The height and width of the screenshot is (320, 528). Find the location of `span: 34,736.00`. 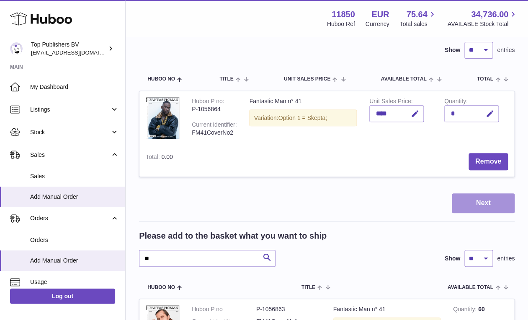

span: 34,736.00 is located at coordinates (490, 14).